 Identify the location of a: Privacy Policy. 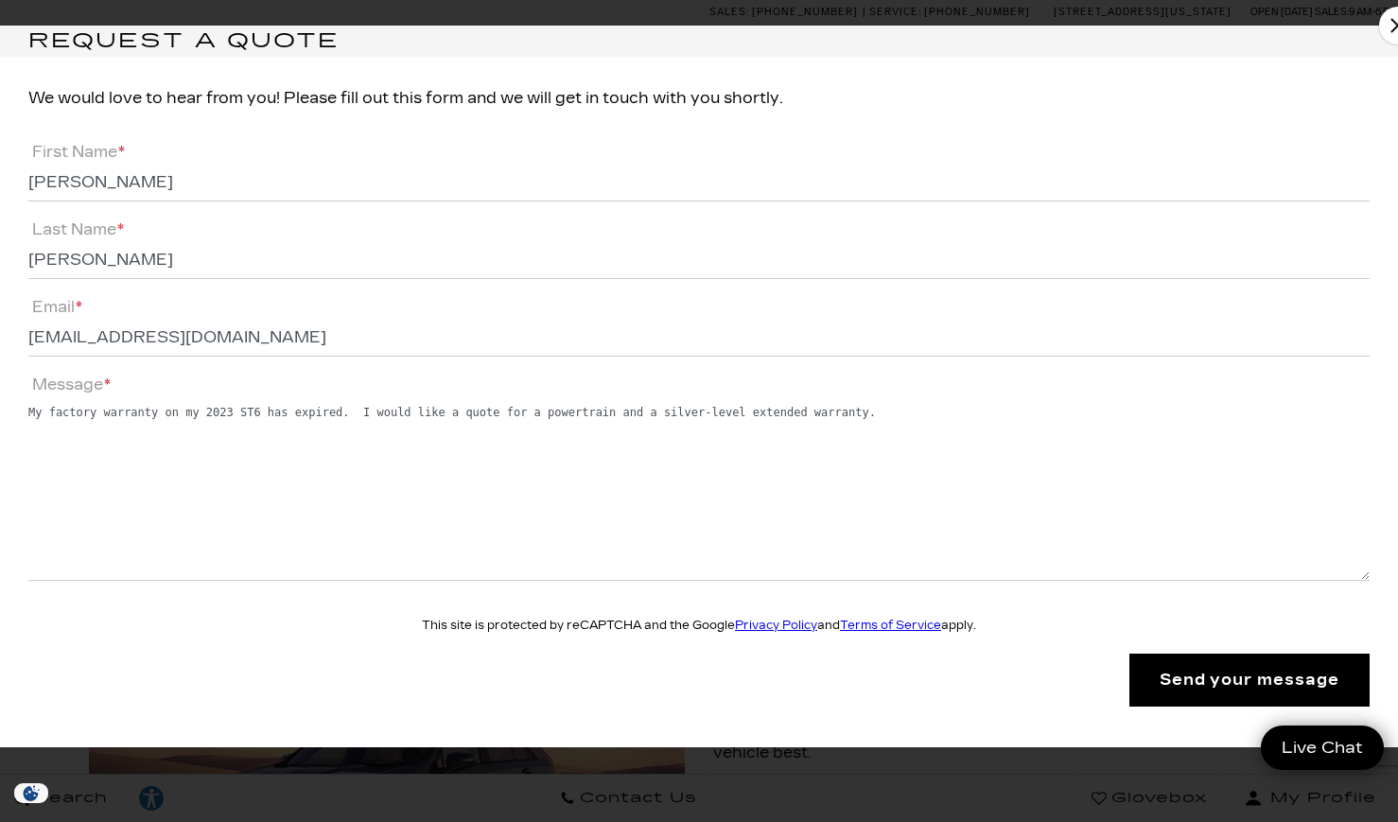
(776, 625).